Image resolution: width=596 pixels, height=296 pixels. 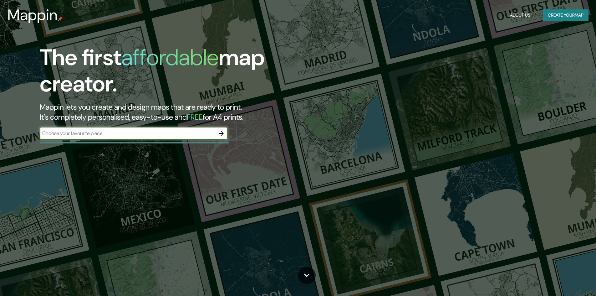 What do you see at coordinates (189, 112) in the screenshot?
I see `h2: Mappin lets you create and design maps that are ready to print. It's completely personalised, eas...` at bounding box center [189, 112].